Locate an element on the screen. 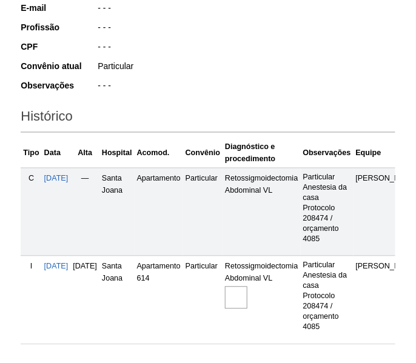 This screenshot has height=363, width=416. th: Acomod. is located at coordinates (159, 153).